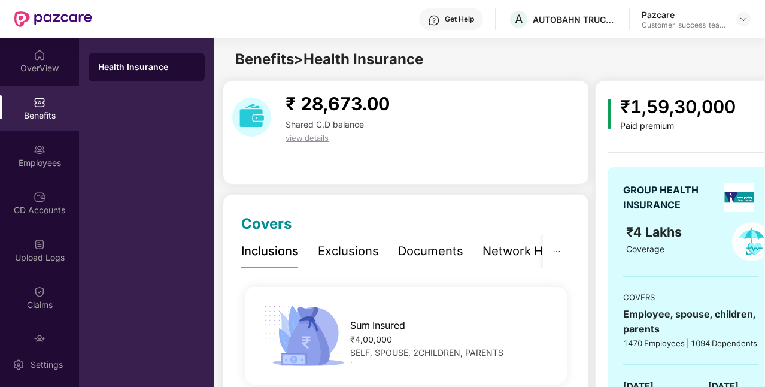  What do you see at coordinates (691, 343) in the screenshot?
I see `div: 1470 Employees | 1094 Dependents` at bounding box center [691, 343].